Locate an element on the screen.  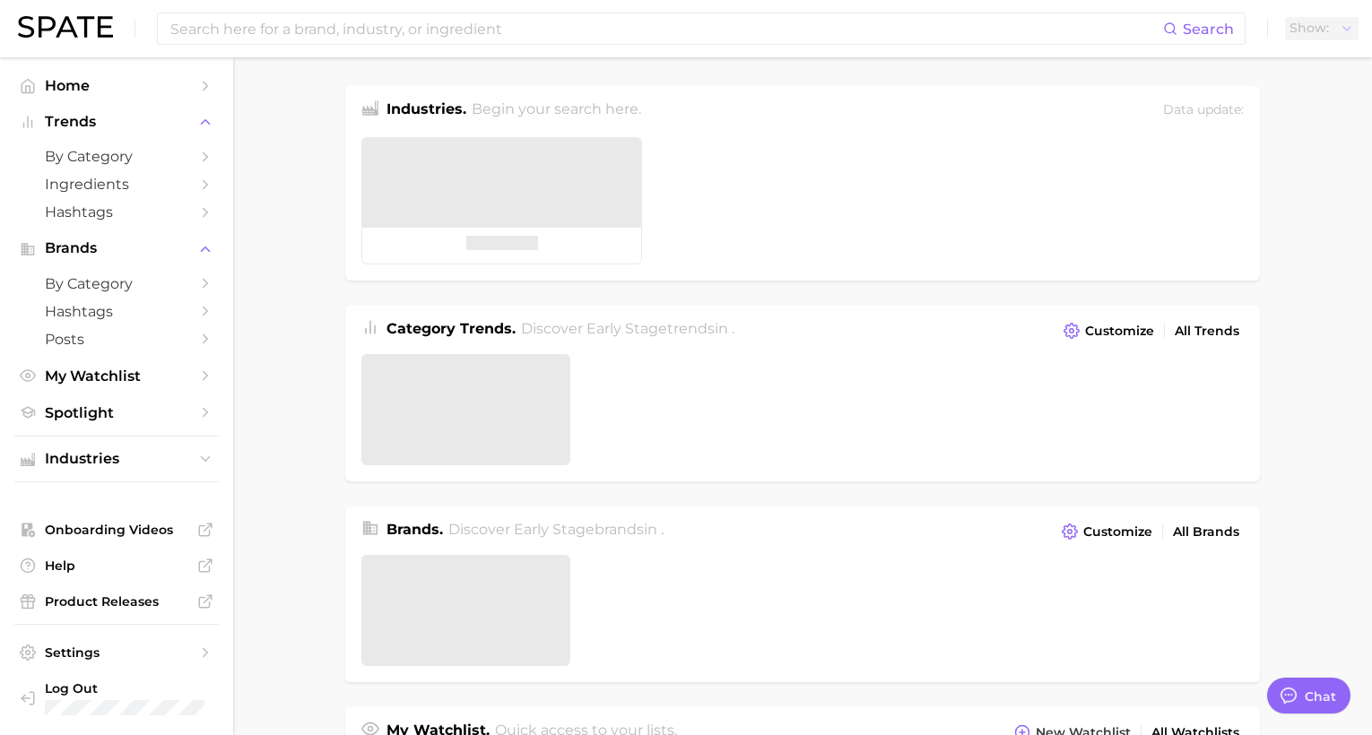
a: Log out. Currently logged in with e-mail laura.epstein@givaudan.com. is located at coordinates (117, 698).